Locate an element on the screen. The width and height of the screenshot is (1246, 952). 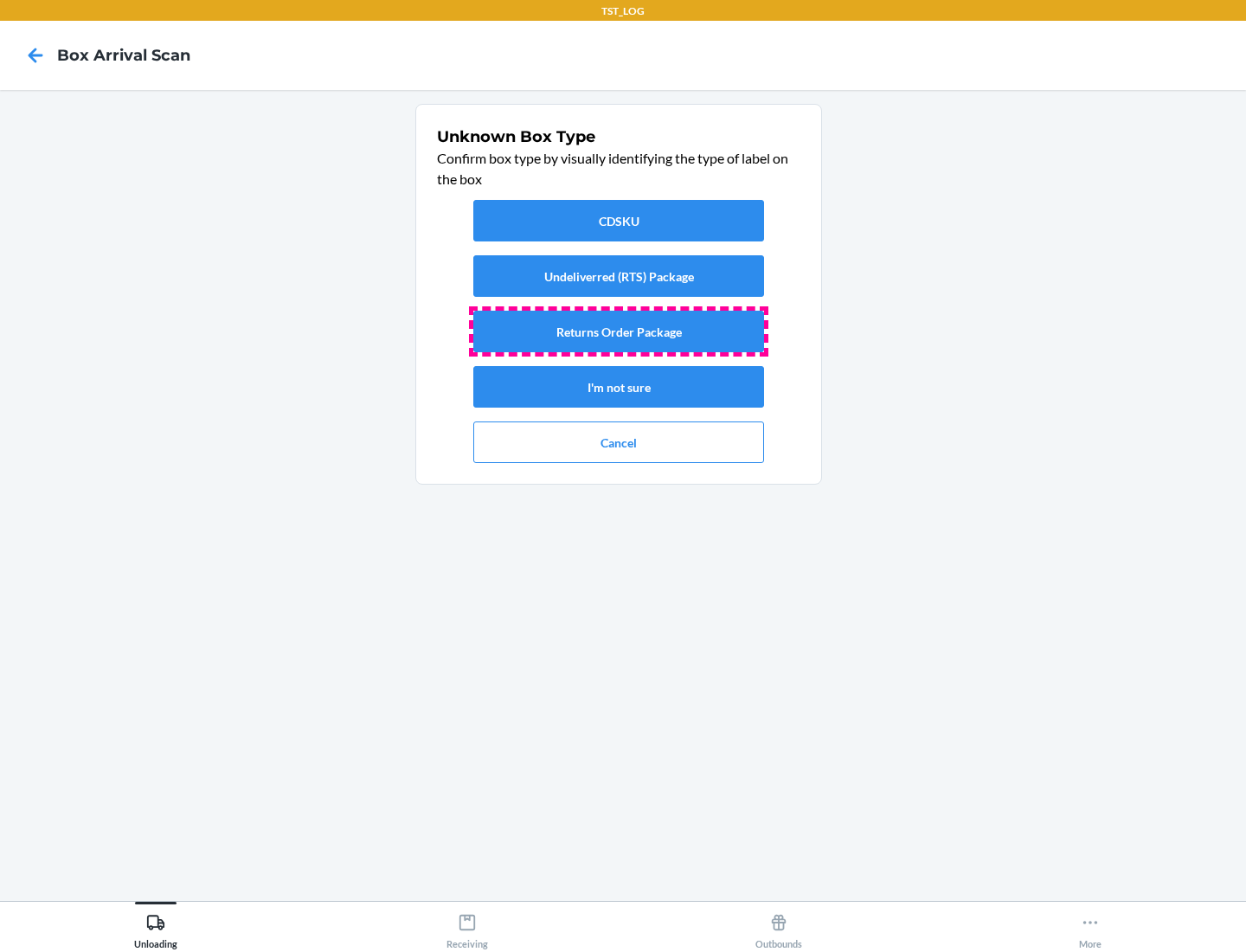
div: Receiving is located at coordinates (468, 928).